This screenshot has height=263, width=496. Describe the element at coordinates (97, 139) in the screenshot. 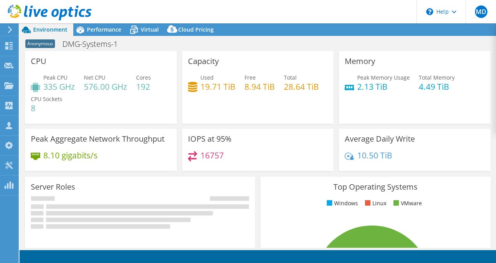

I see `h3: Peak Aggregate Network Throughput` at that location.